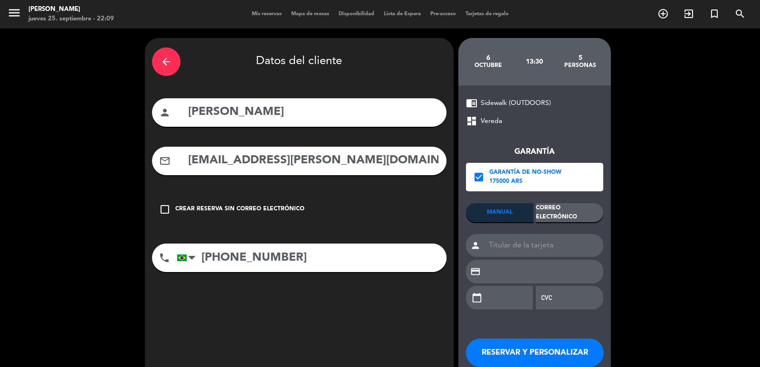 This screenshot has width=760, height=367. What do you see at coordinates (472, 121) in the screenshot?
I see `span: dashboard` at bounding box center [472, 121].